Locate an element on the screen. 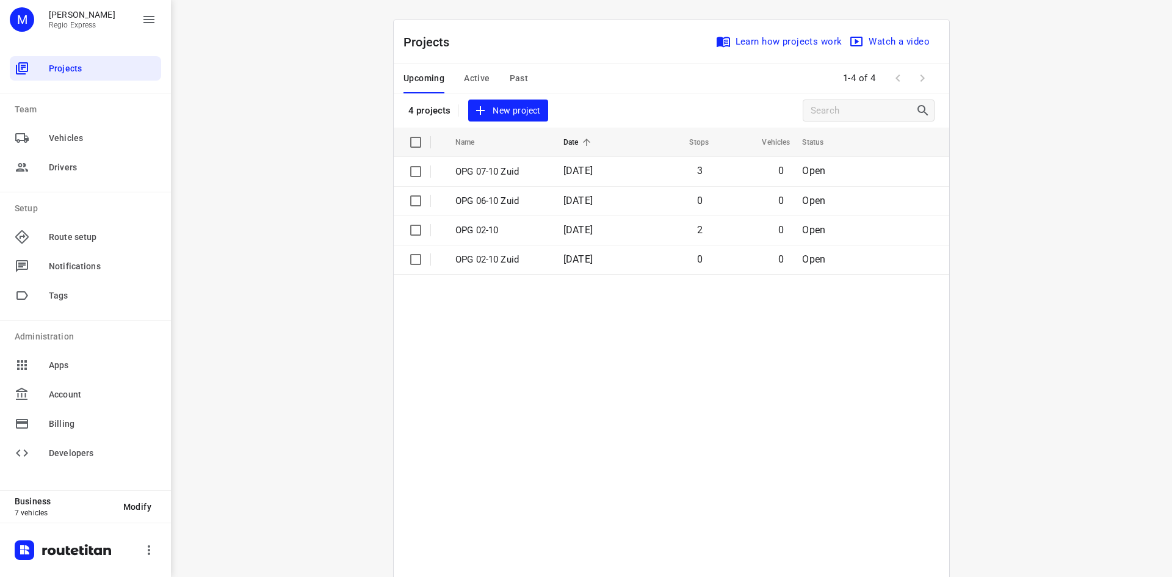 Image resolution: width=1172 pixels, height=577 pixels. span: Projects is located at coordinates (103, 68).